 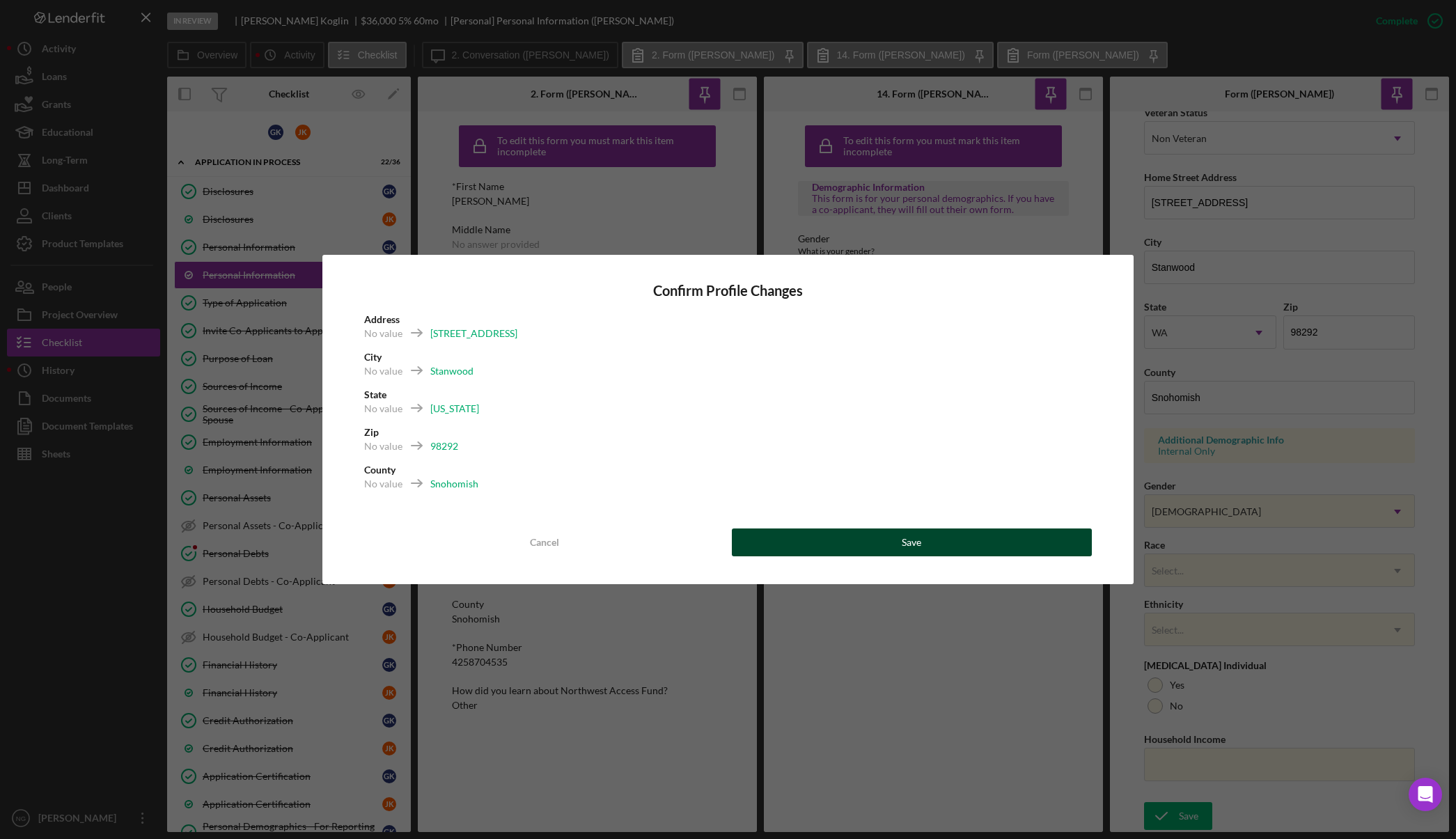 What do you see at coordinates (545, 542) in the screenshot?
I see `button: Cancel` at bounding box center [545, 542].